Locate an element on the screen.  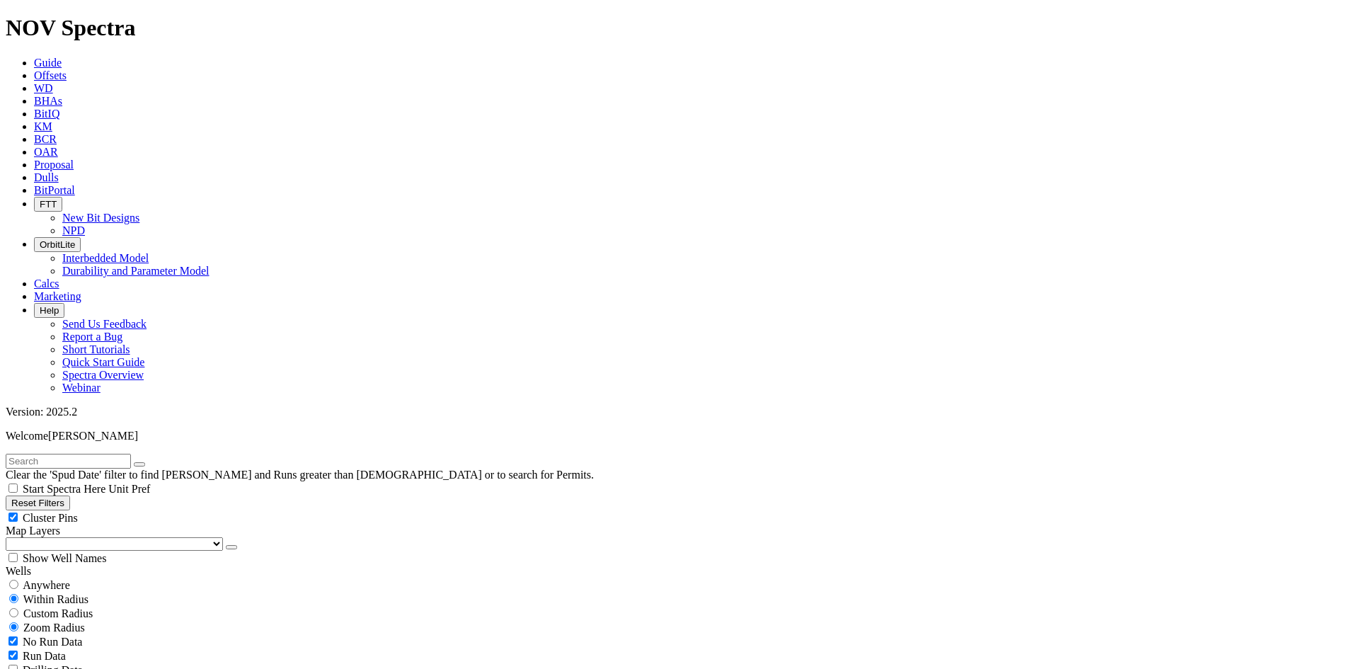
span: WD is located at coordinates (43, 88).